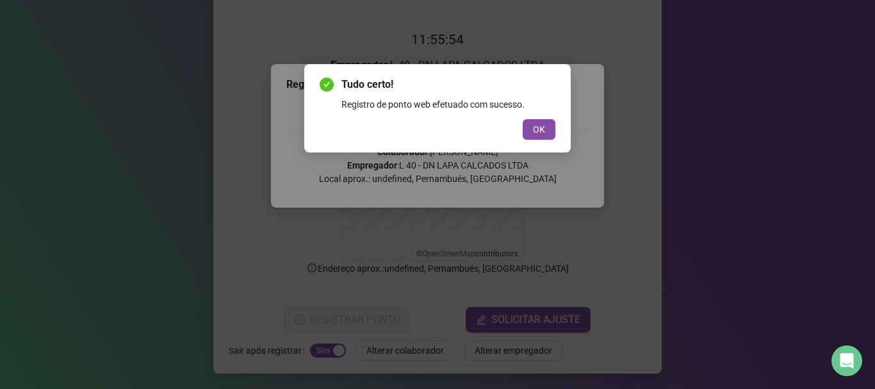  Describe the element at coordinates (539, 129) in the screenshot. I see `span: OK` at that location.